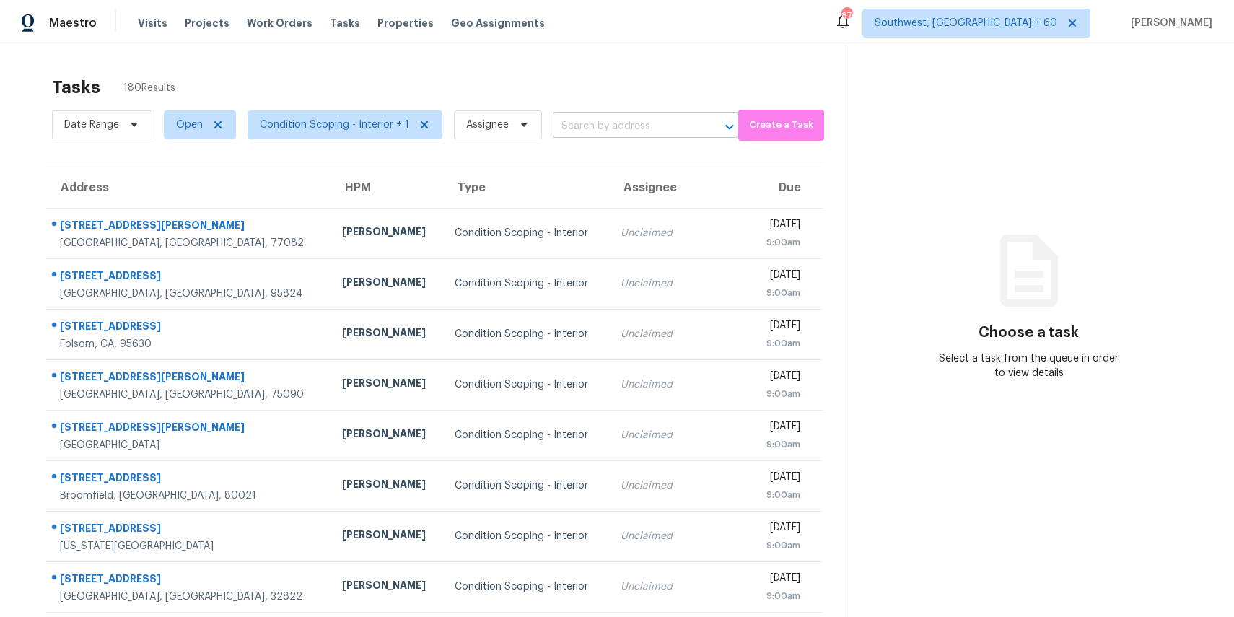 The height and width of the screenshot is (617, 1234). Describe the element at coordinates (152, 23) in the screenshot. I see `span: Visits` at that location.